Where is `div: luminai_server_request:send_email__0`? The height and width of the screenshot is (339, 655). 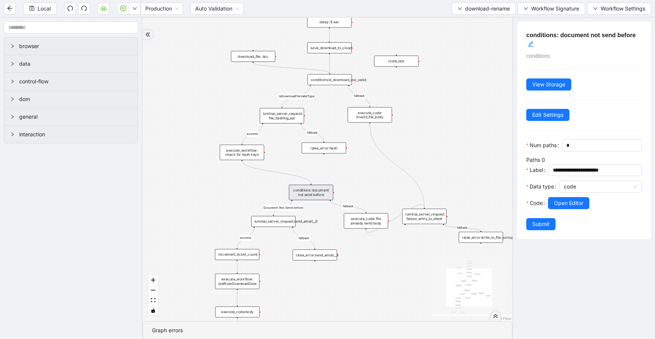 div: luminai_server_request:send_email__0 is located at coordinates (273, 221).